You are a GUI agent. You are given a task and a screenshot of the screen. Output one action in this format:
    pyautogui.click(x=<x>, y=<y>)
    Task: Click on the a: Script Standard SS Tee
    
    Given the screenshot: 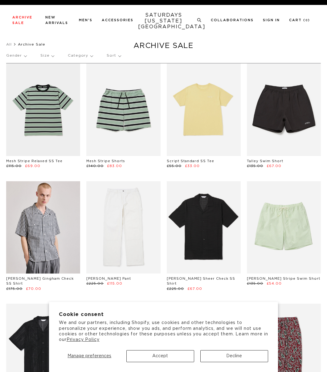 What is the action you would take?
    pyautogui.click(x=190, y=161)
    